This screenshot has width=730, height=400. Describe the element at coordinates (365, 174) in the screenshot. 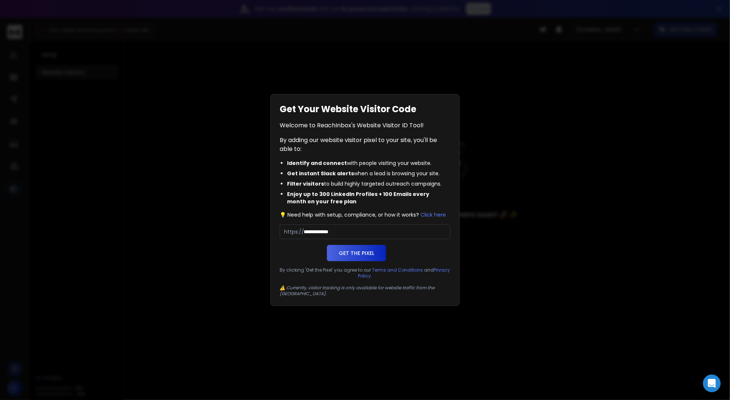

I see `li: when a lead is browsing your site.` at that location.